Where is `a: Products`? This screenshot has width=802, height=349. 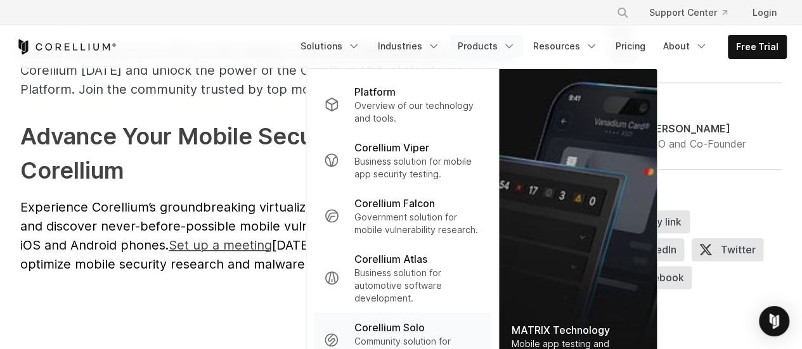 a: Products is located at coordinates (486, 46).